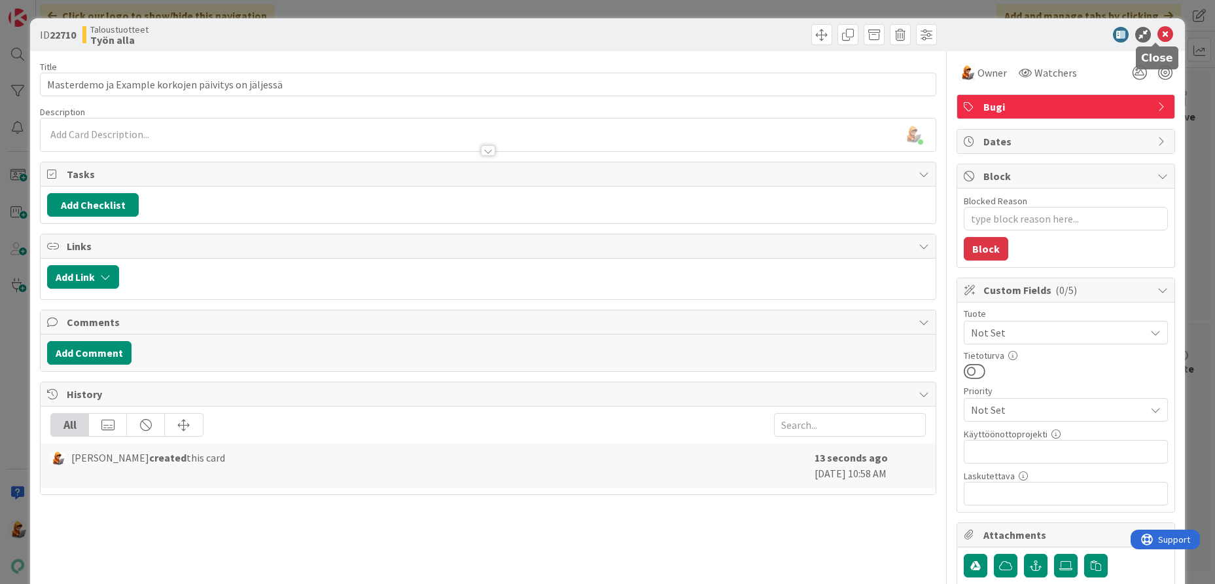 This screenshot has height=584, width=1215. Describe the element at coordinates (119, 29) in the screenshot. I see `span: Taloustuotteet` at that location.